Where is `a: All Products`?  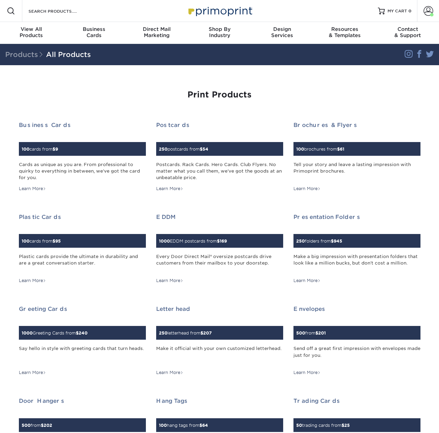
a: All Products is located at coordinates (68, 55).